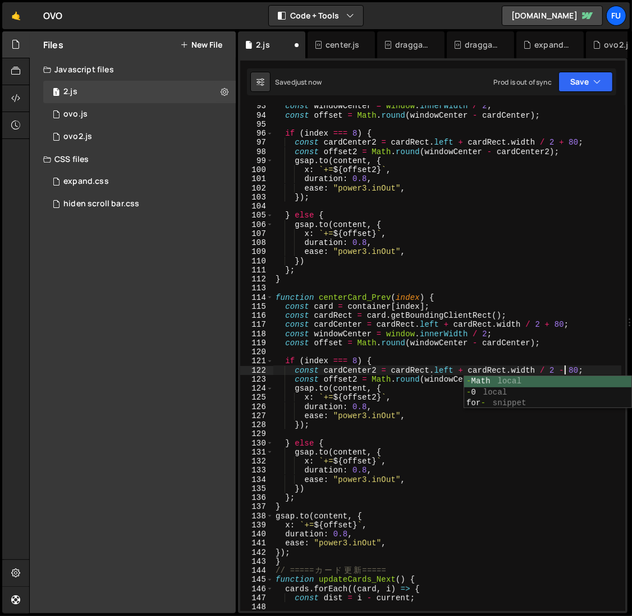 The width and height of the screenshot is (632, 616). What do you see at coordinates (256, 361) in the screenshot?
I see `div: 121` at bounding box center [256, 361].